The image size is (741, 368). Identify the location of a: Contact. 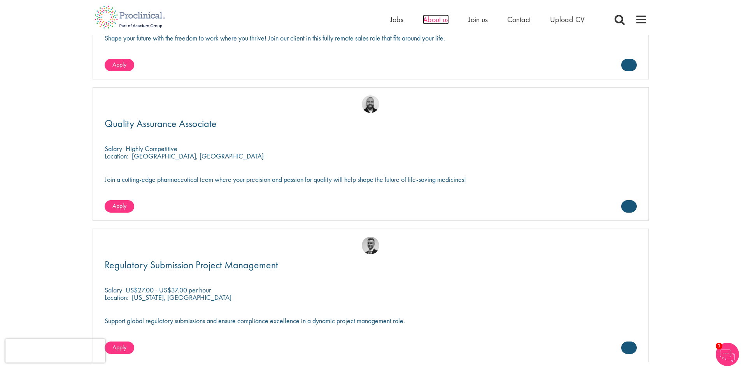
(519, 19).